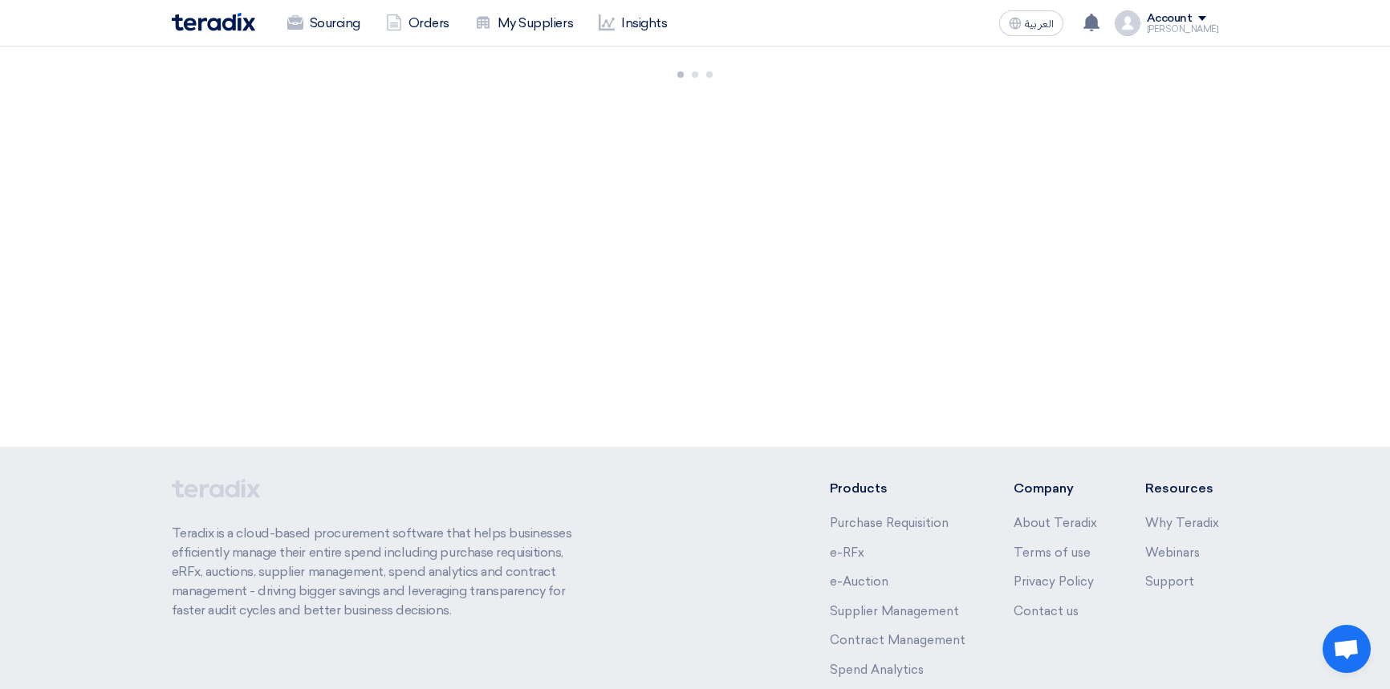 This screenshot has width=1390, height=689. Describe the element at coordinates (897, 489) in the screenshot. I see `li: Products` at that location.